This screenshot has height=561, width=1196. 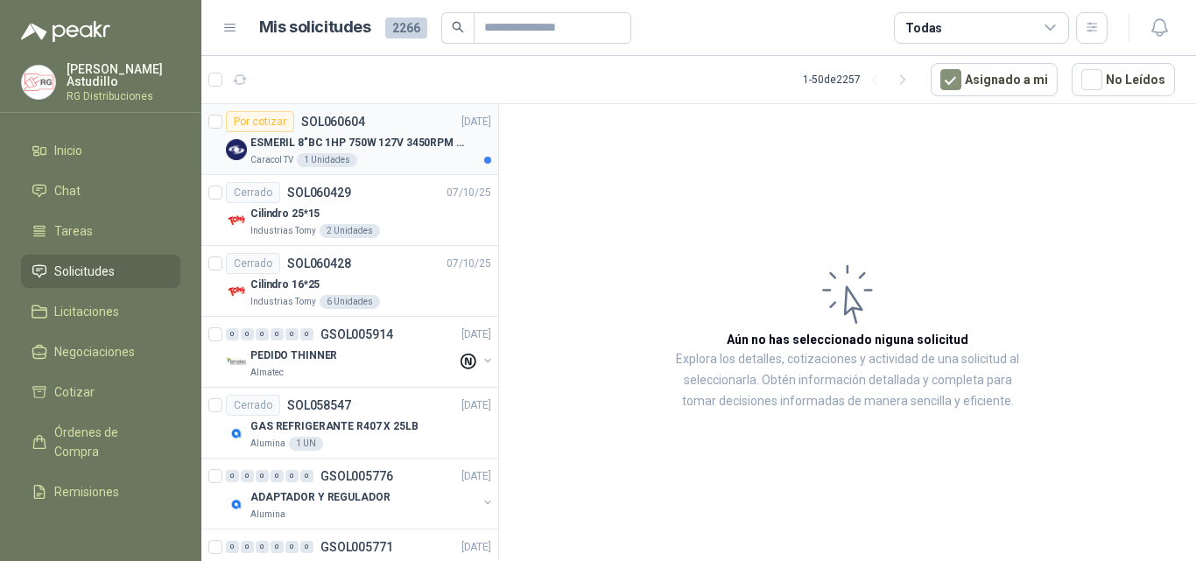 I want to click on div: Todas, so click(x=924, y=28).